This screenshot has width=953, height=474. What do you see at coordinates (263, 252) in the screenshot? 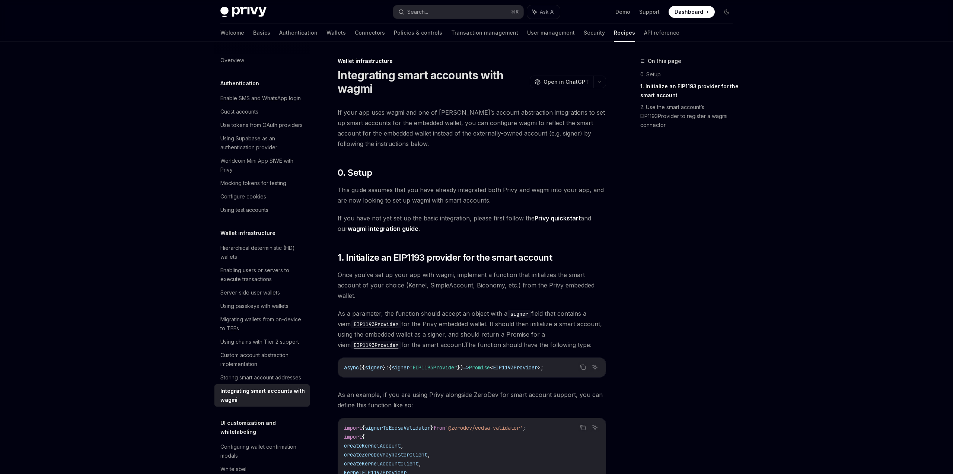
I see `div: Hierarchical deterministic (HD) wallets` at bounding box center [263, 252].